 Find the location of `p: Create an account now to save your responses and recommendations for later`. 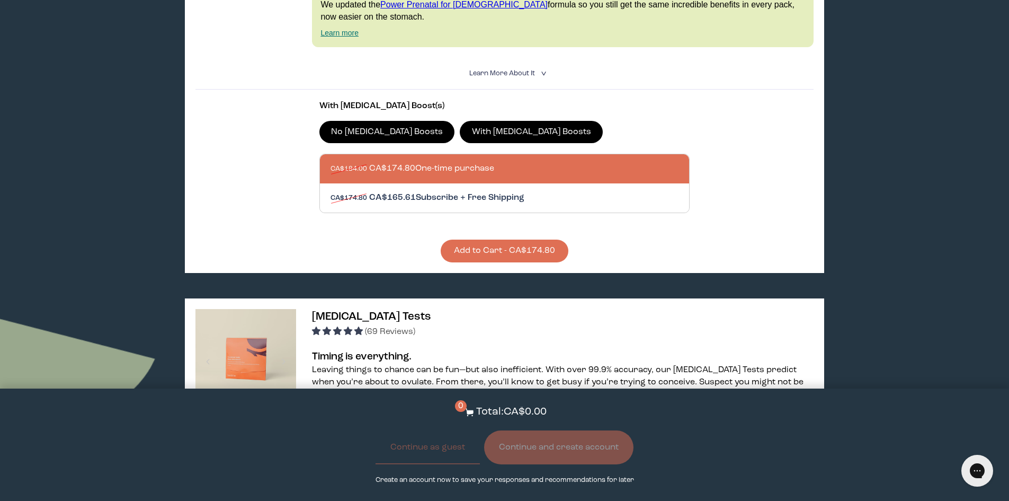

p: Create an account now to save your responses and recommendations for later is located at coordinates (505, 479).